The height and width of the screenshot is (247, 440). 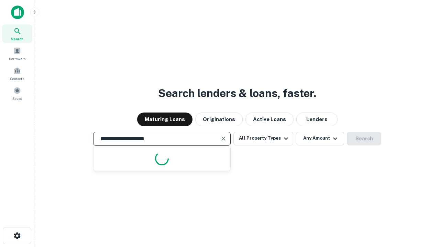 I want to click on button: Any Amount, so click(x=320, y=139).